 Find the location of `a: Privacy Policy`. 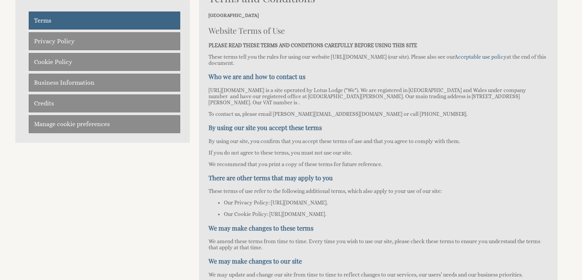

a: Privacy Policy is located at coordinates (105, 41).